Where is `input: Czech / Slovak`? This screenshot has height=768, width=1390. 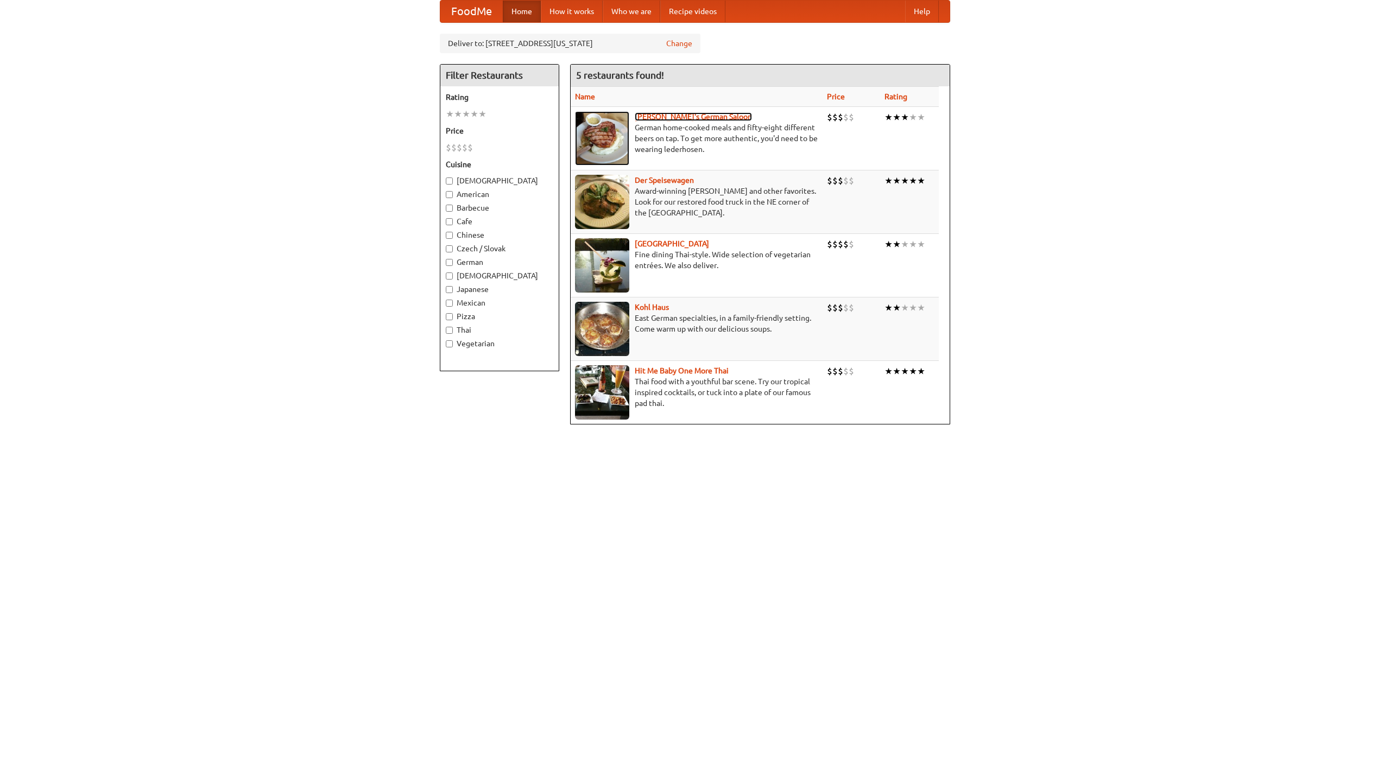
input: Czech / Slovak is located at coordinates (449, 249).